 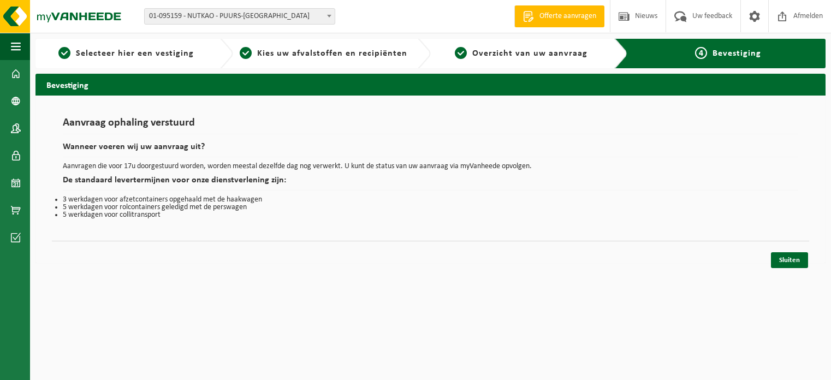 What do you see at coordinates (430, 126) in the screenshot?
I see `h1: Aanvraag ophaling verstuurd` at bounding box center [430, 126].